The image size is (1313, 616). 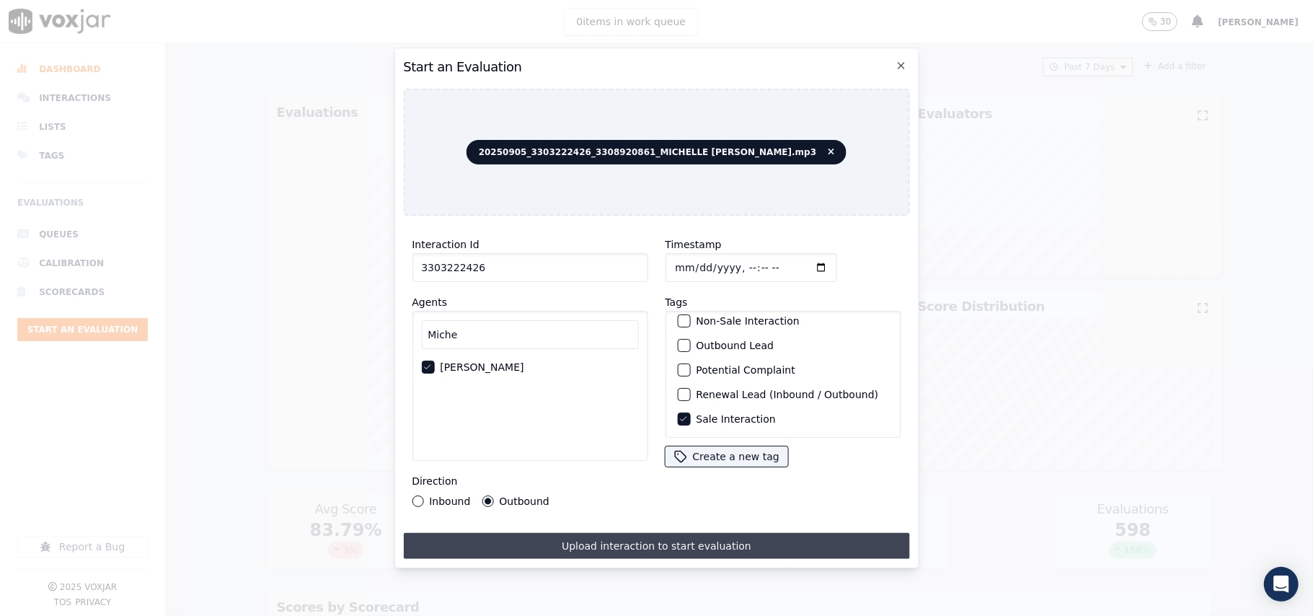 What do you see at coordinates (747, 321) in the screenshot?
I see `label: Non-Sale Interaction` at bounding box center [747, 321].